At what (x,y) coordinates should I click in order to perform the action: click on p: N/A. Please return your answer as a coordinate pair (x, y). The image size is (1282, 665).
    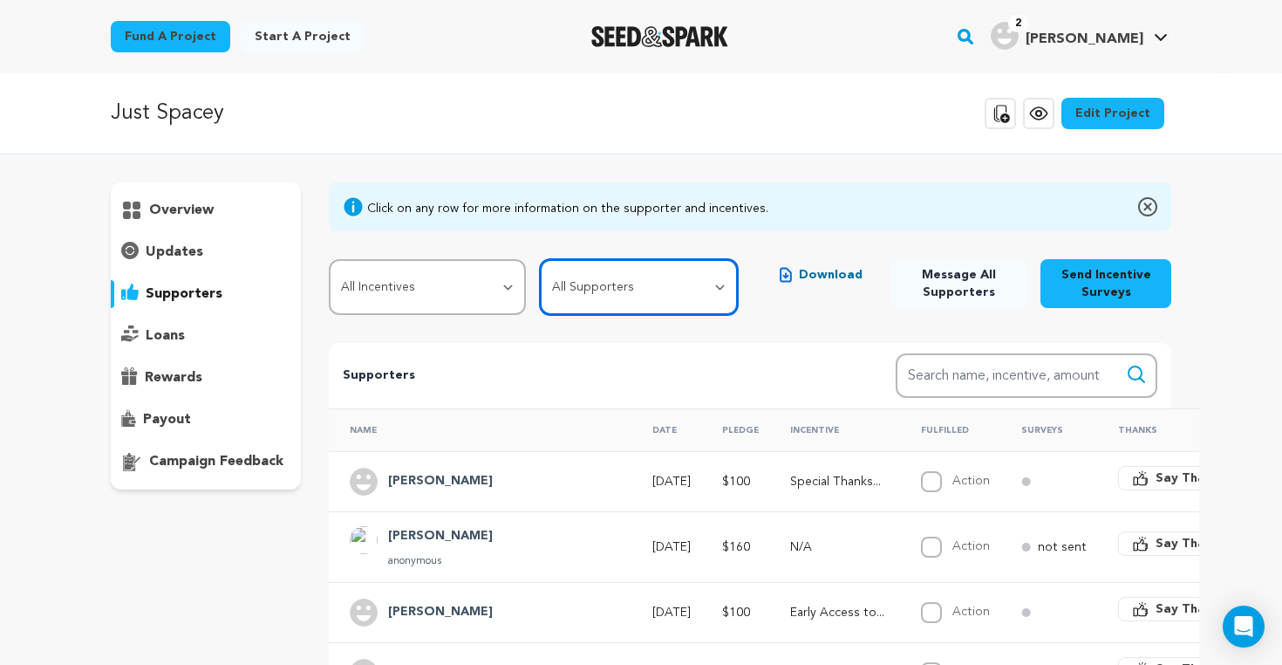
    Looking at the image, I should click on (840, 547).